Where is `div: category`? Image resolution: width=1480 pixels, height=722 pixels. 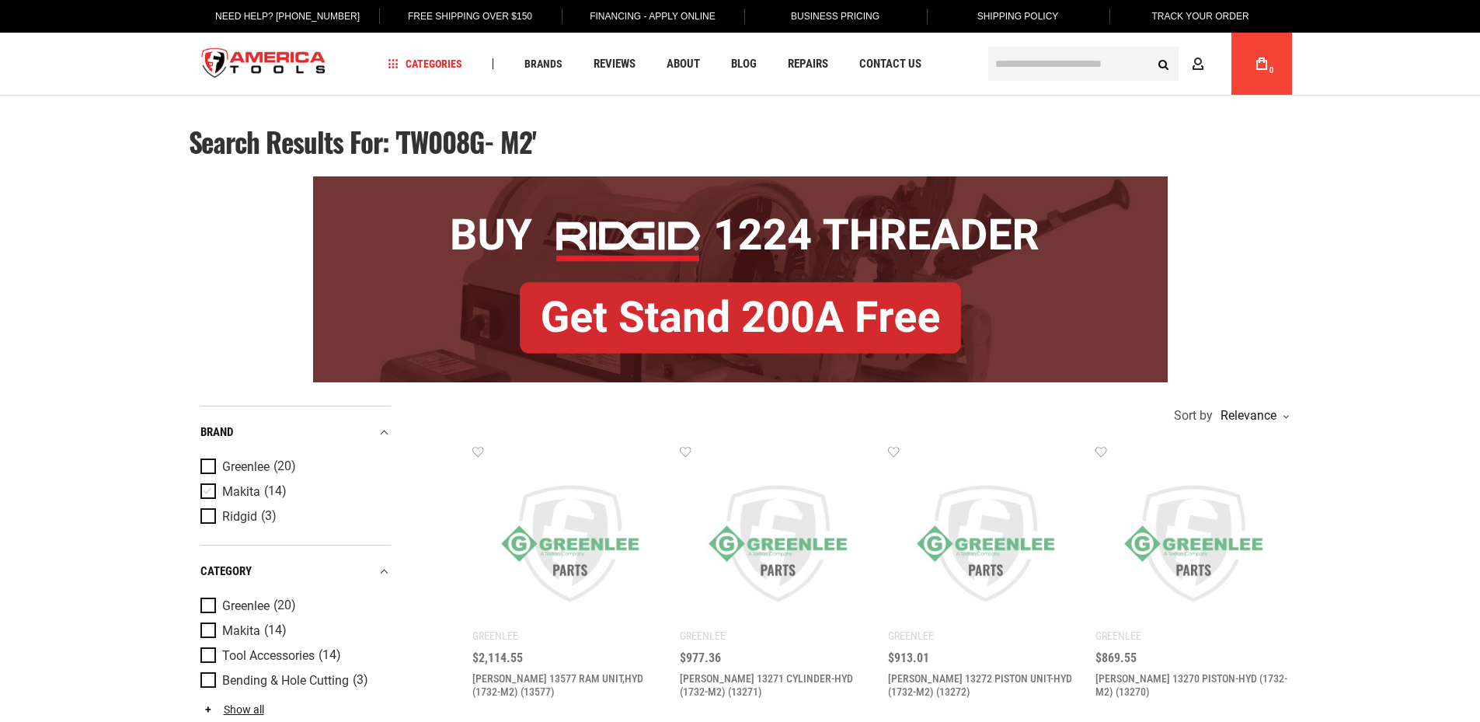
div: category is located at coordinates (295, 571).